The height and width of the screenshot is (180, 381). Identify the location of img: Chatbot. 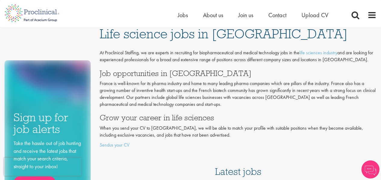
(370, 169).